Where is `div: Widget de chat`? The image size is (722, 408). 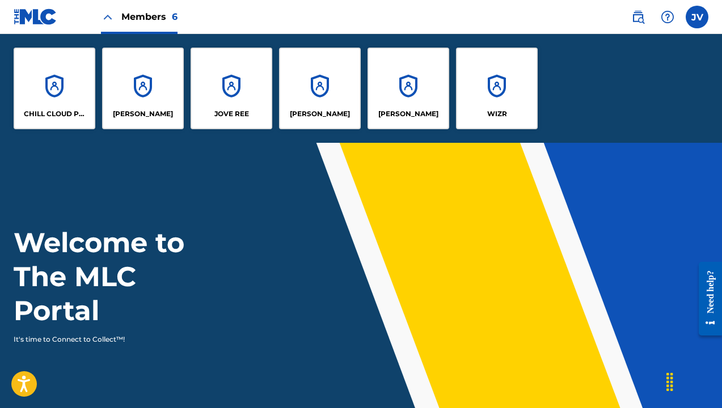
div: Widget de chat is located at coordinates (693, 381).